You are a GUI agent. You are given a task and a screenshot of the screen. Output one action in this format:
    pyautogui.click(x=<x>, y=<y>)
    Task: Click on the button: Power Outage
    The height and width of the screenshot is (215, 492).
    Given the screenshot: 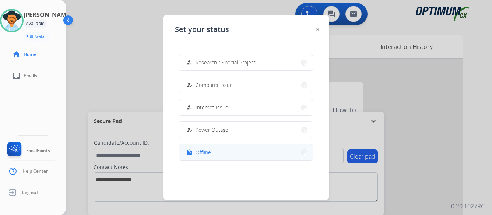 What is the action you would take?
    pyautogui.click(x=246, y=130)
    